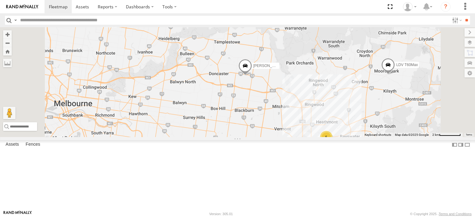 This screenshot has width=475, height=217. Describe the element at coordinates (447, 135) in the screenshot. I see `button: Map Scale: 2 km per 66 pixels` at that location.